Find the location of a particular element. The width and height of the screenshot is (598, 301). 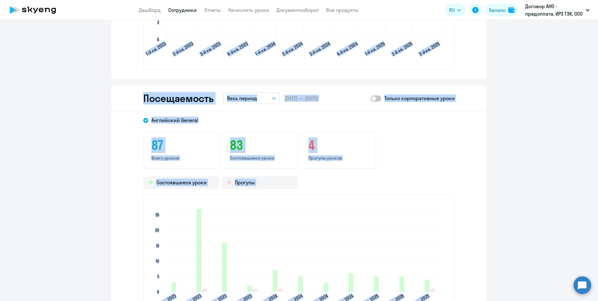

path: 2025-06-10T20:00:00.000Z Состоявшиеся уроки 5 is located at coordinates (402, 284).